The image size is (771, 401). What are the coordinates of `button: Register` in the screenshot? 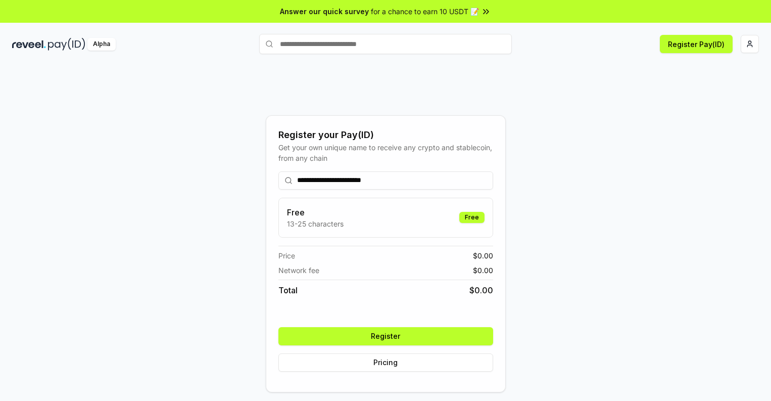 It's located at (386, 336).